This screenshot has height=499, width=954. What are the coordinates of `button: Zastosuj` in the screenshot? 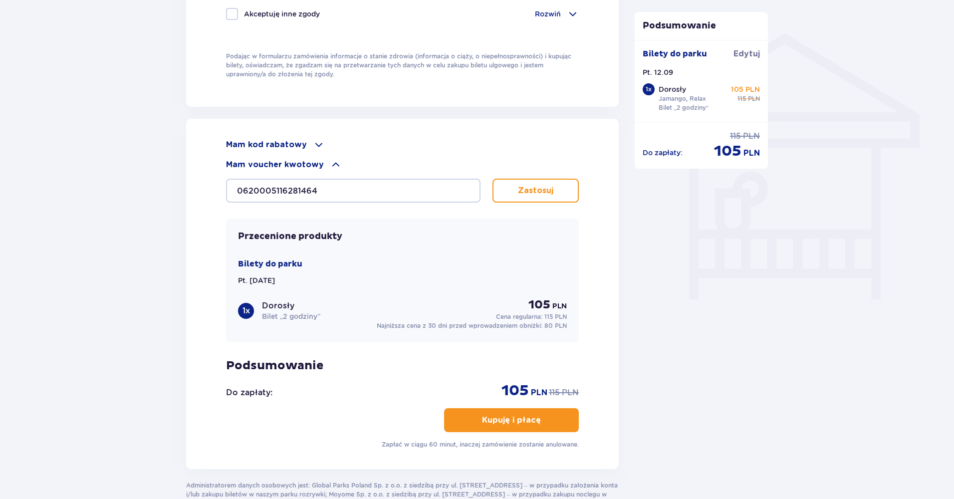 It's located at (535, 191).